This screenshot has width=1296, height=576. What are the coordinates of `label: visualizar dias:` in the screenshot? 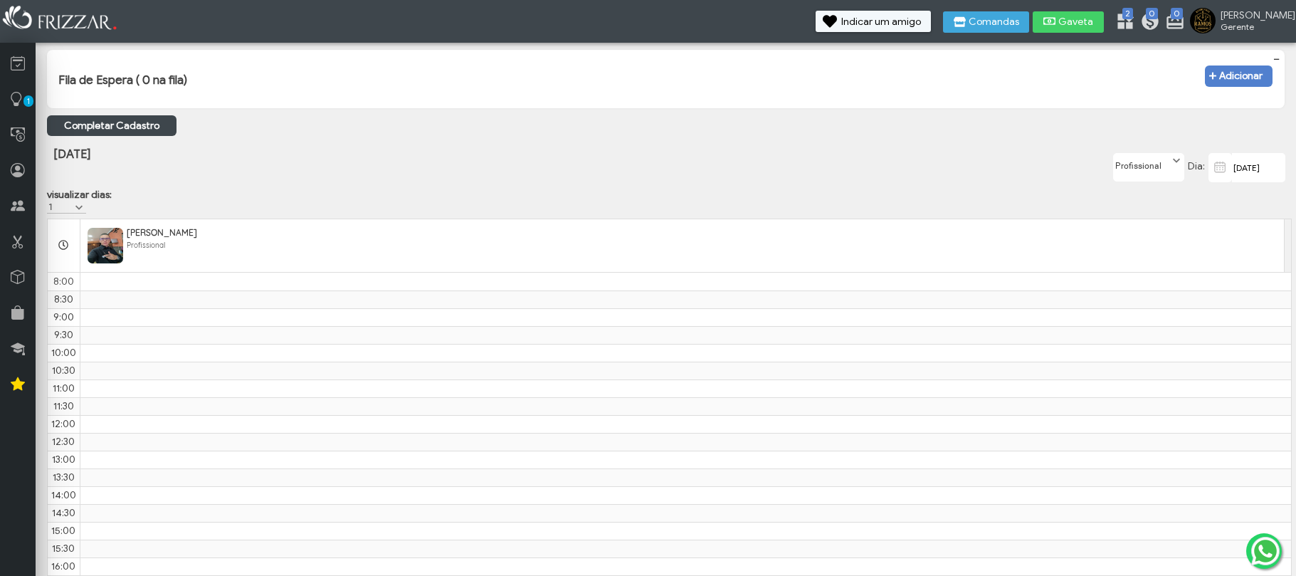 It's located at (79, 194).